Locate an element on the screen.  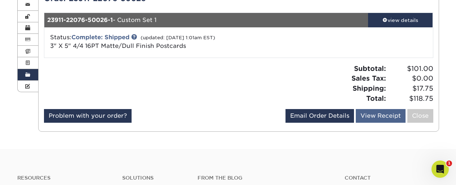
strong: Shipping: is located at coordinates (369, 88).